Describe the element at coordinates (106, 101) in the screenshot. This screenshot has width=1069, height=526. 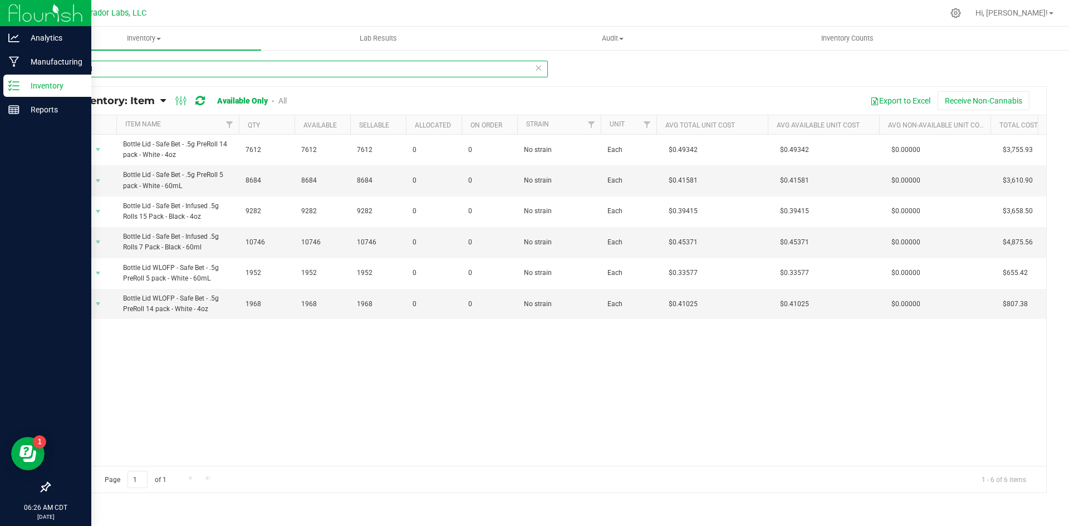
I see `span: All Inventory: Item` at that location.